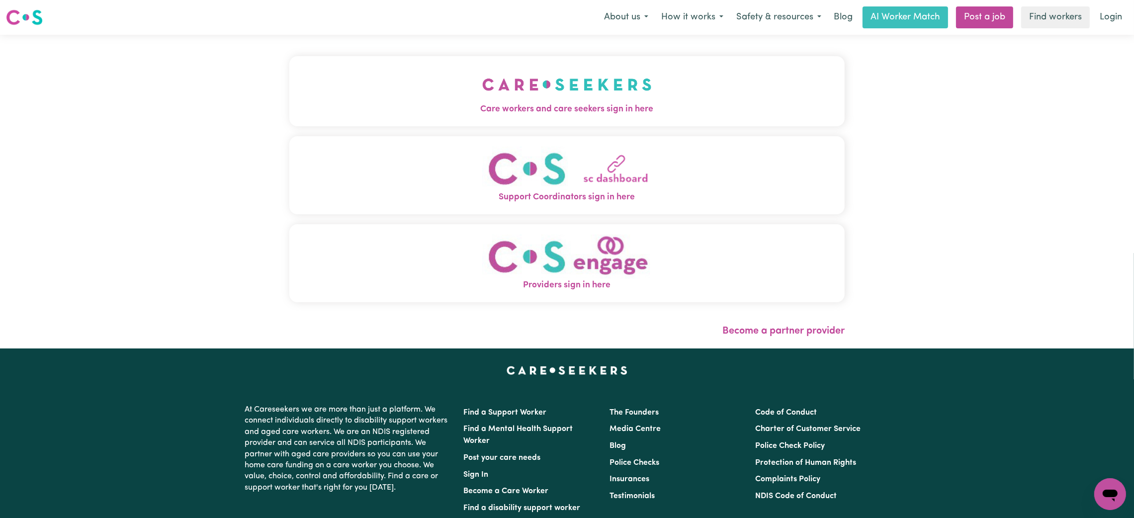 This screenshot has height=518, width=1134. Describe the element at coordinates (24, 17) in the screenshot. I see `a: Careseekers logo` at that location.